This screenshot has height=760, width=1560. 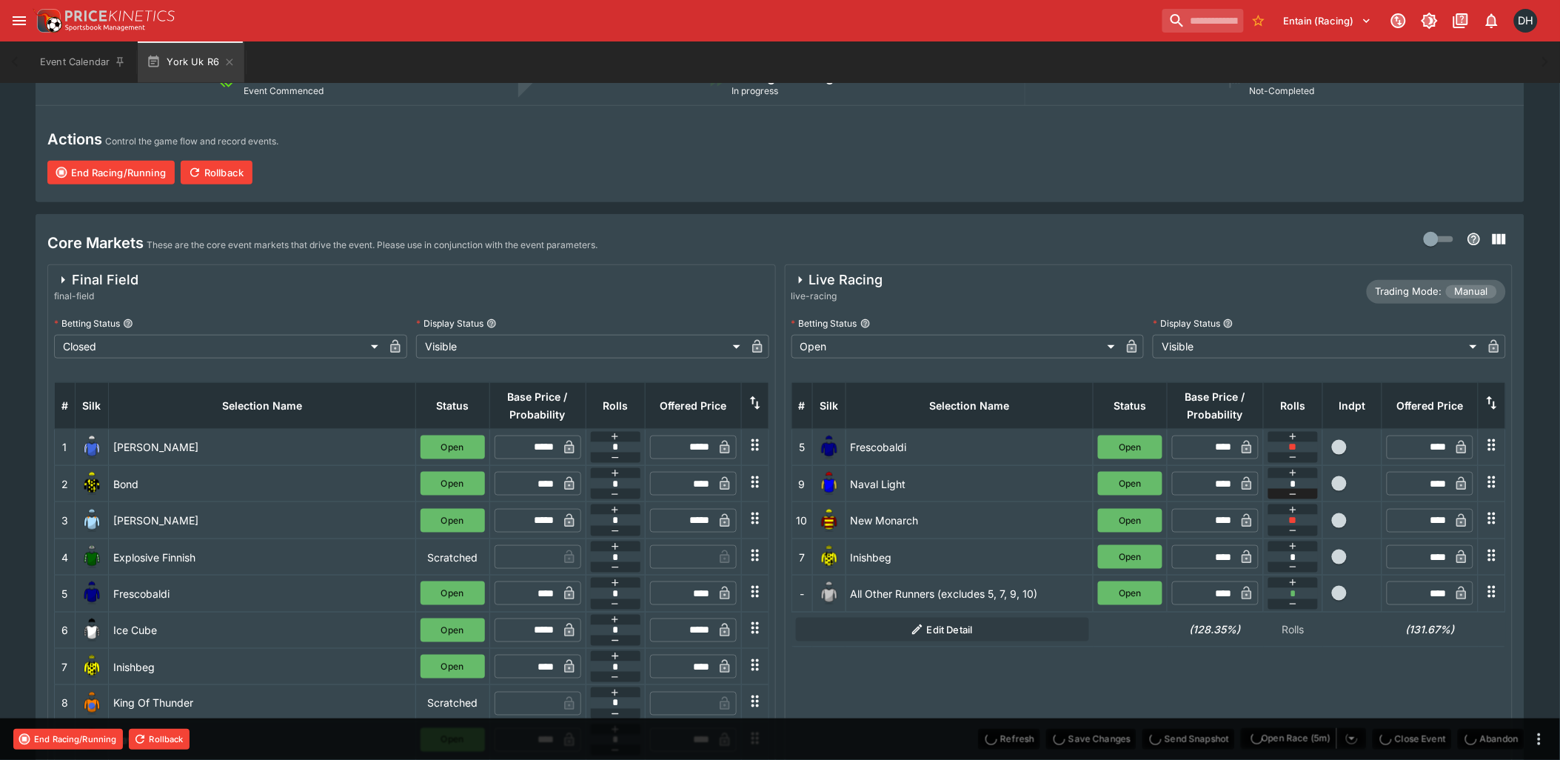 I want to click on td: All Other Runners (excludes 5, 7, 9, 10), so click(x=969, y=593).